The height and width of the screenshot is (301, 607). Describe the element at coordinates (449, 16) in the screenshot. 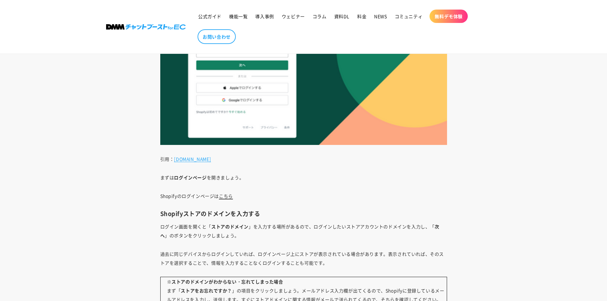

I see `a: 無料デモ体験` at that location.